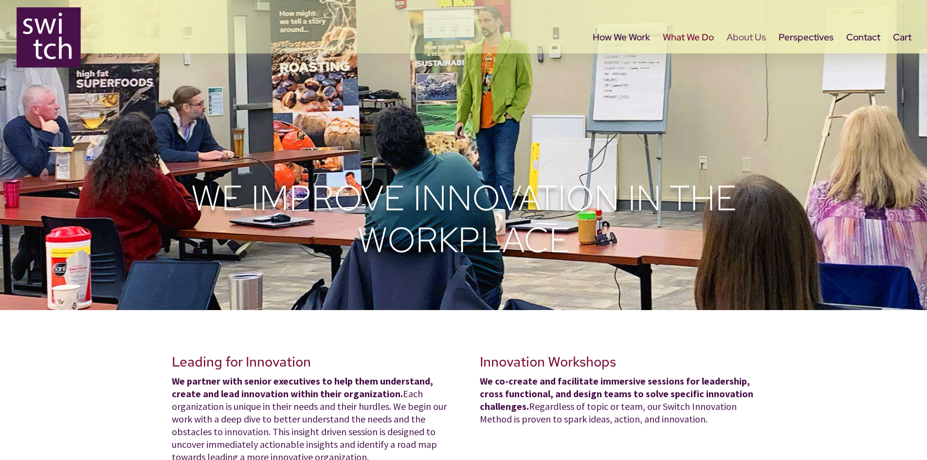 The width and height of the screenshot is (927, 460). I want to click on a: Perspectives, so click(806, 55).